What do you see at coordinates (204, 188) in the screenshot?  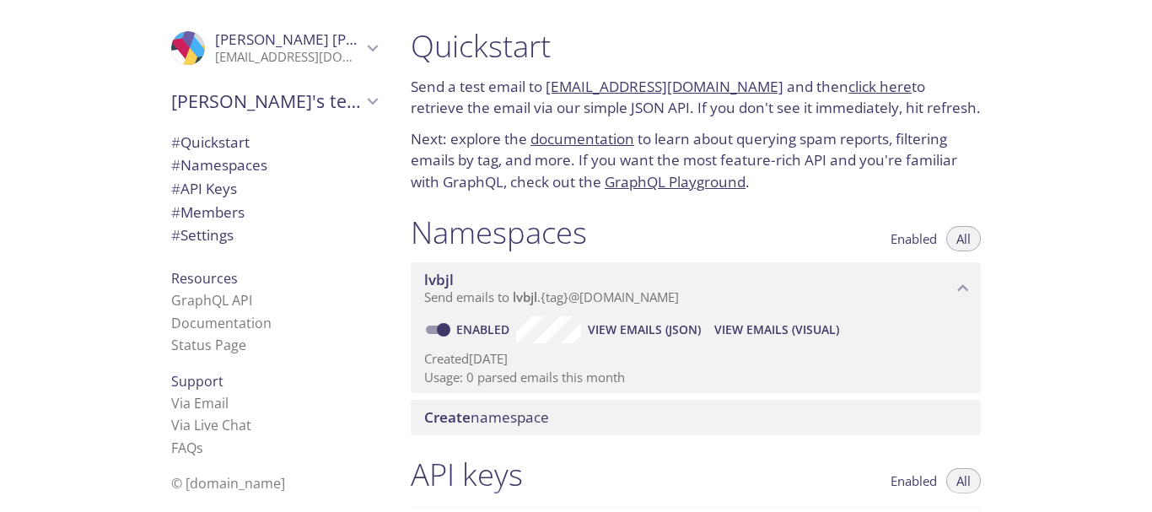 I see `span: API Keys` at bounding box center [204, 188].